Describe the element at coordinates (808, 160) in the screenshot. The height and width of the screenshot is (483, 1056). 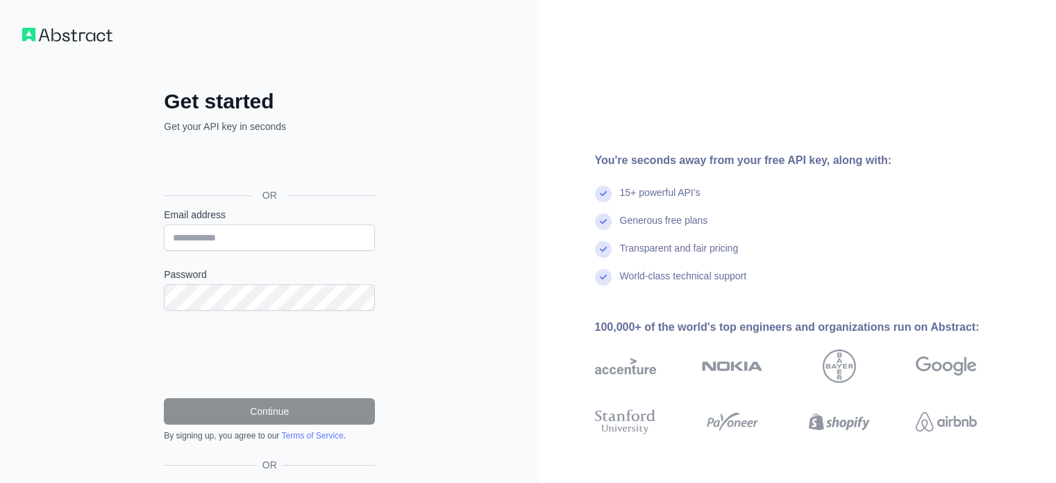
I see `div: You're seconds away from your free API key, along with:` at that location.